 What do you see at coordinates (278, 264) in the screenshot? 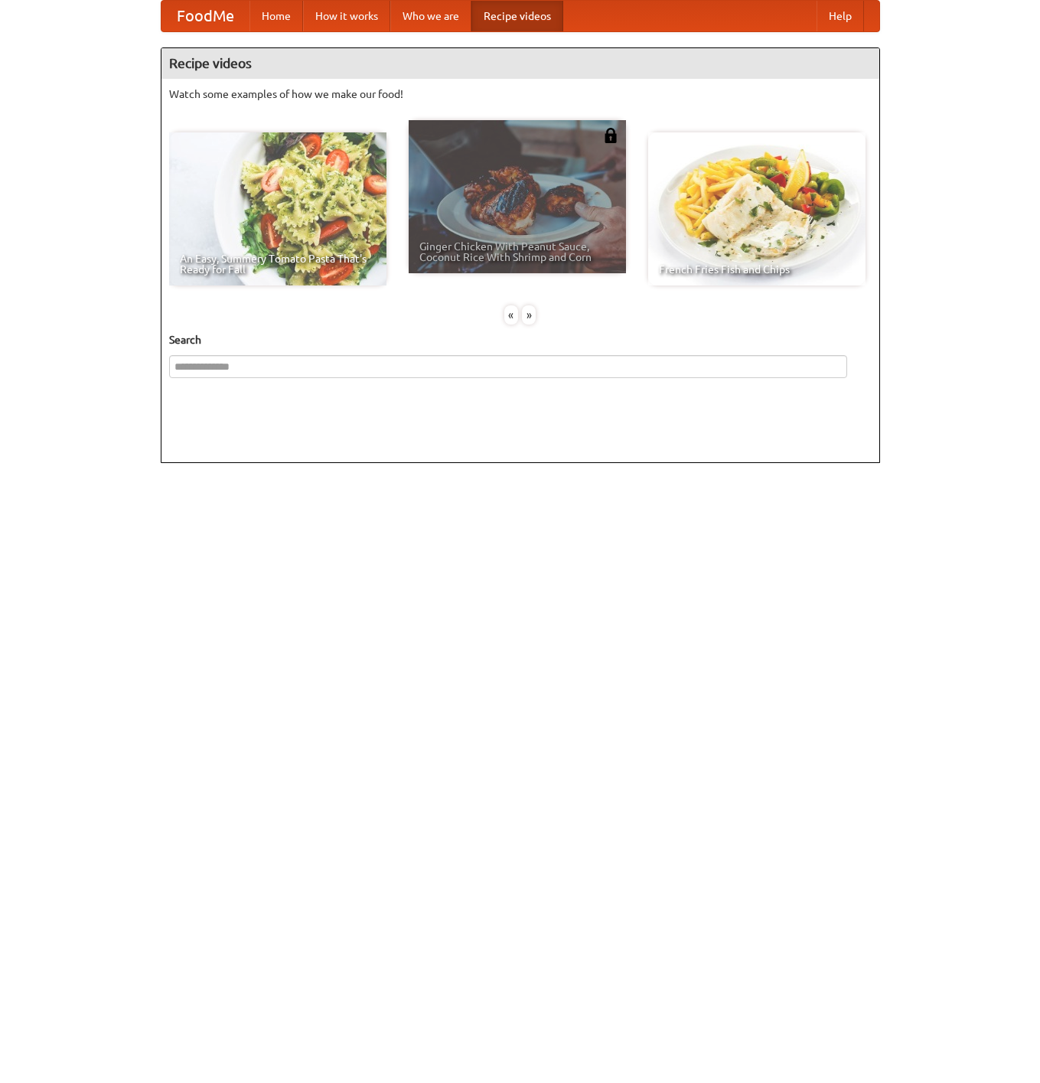
I see `span: An Easy, Summery Tomato Pasta That's Ready for Fall` at bounding box center [278, 264].